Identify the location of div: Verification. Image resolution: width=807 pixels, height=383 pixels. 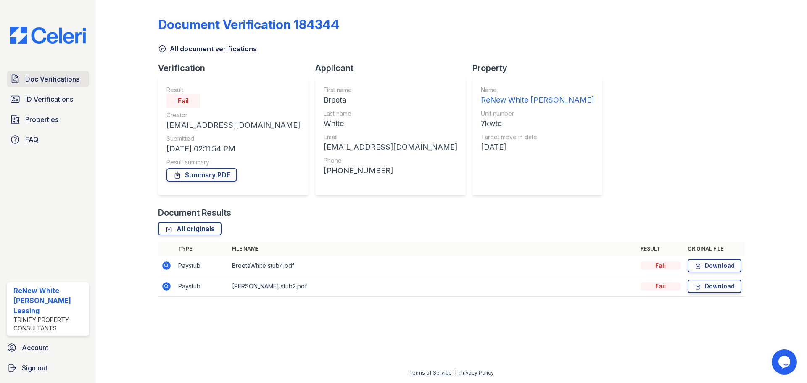
(237, 68).